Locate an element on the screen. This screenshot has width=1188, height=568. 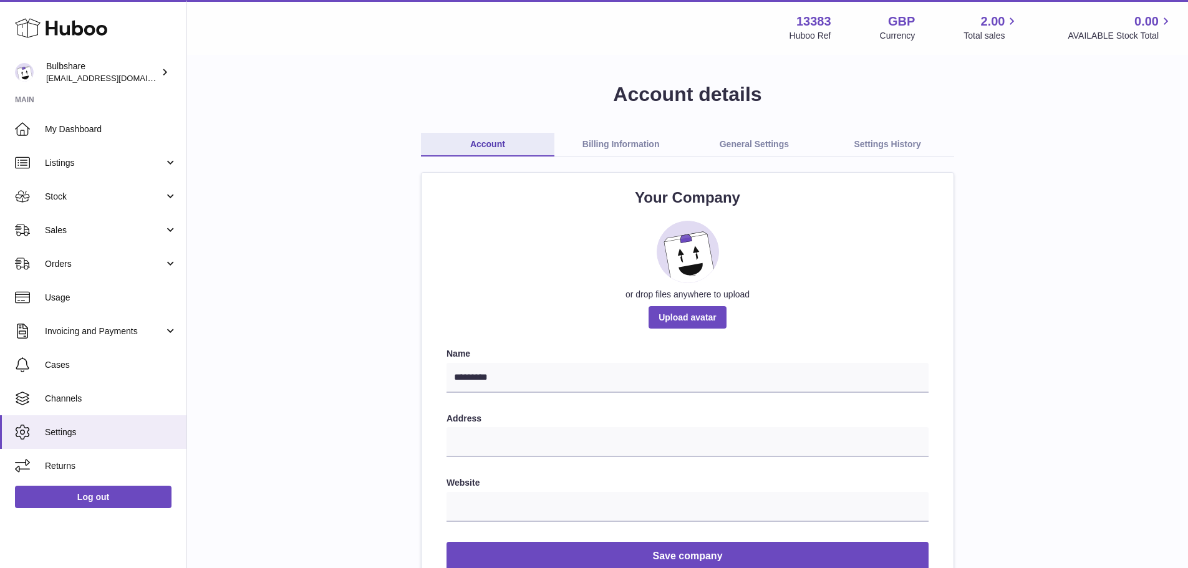
img: placeholder_image.svg is located at coordinates (688, 252).